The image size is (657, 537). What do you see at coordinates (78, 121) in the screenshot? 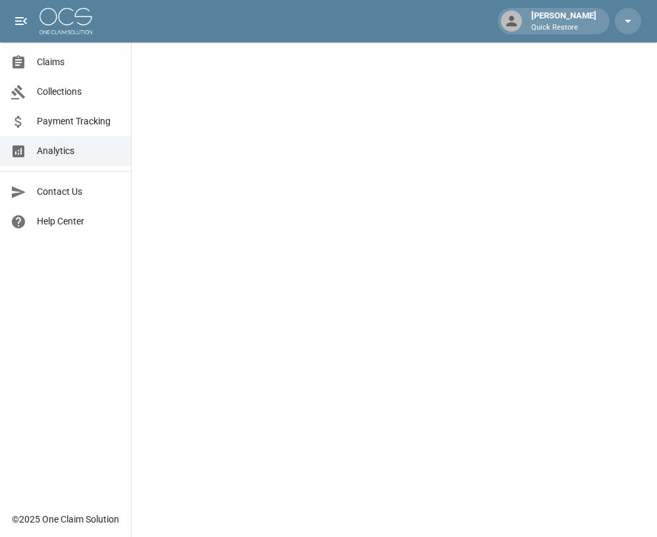
I see `span: Payment Tracking` at bounding box center [78, 121].